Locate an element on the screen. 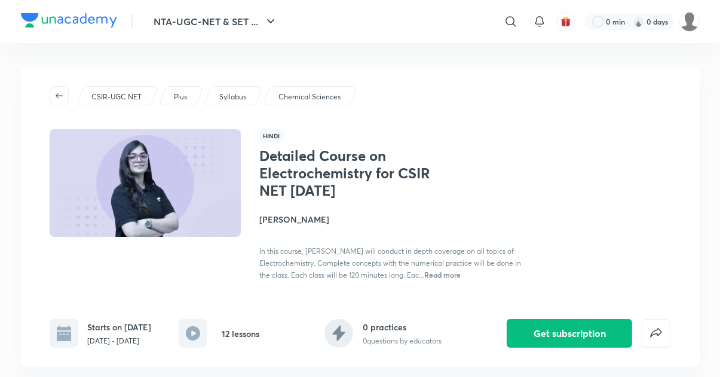 Image resolution: width=720 pixels, height=377 pixels. a: Plus is located at coordinates (180, 97).